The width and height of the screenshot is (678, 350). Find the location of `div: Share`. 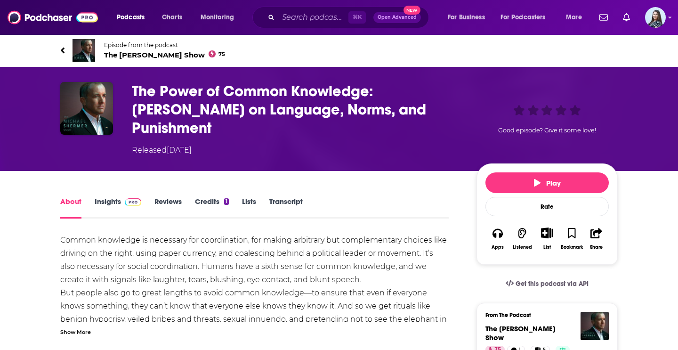

div: Share is located at coordinates (596, 247).